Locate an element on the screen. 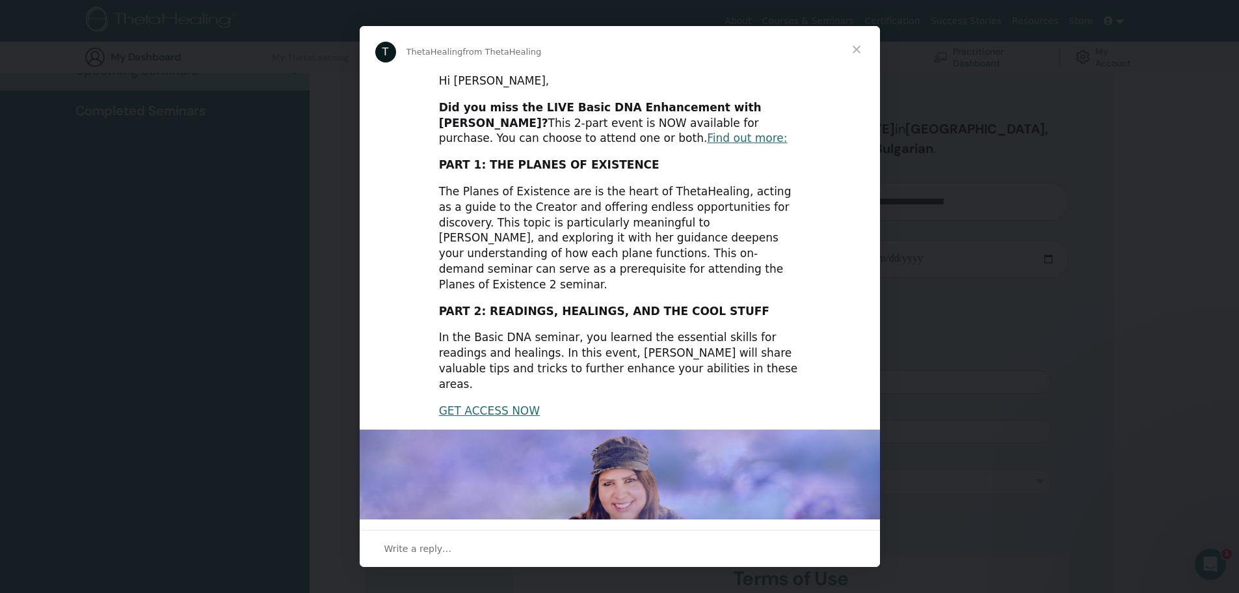 The width and height of the screenshot is (1239, 593). div: Profile image for ThetaHealing is located at coordinates (386, 52).